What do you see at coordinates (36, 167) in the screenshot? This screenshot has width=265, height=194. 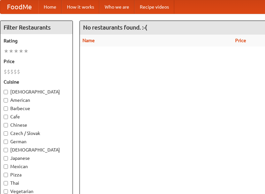 I see `label: Mexican` at bounding box center [36, 167].